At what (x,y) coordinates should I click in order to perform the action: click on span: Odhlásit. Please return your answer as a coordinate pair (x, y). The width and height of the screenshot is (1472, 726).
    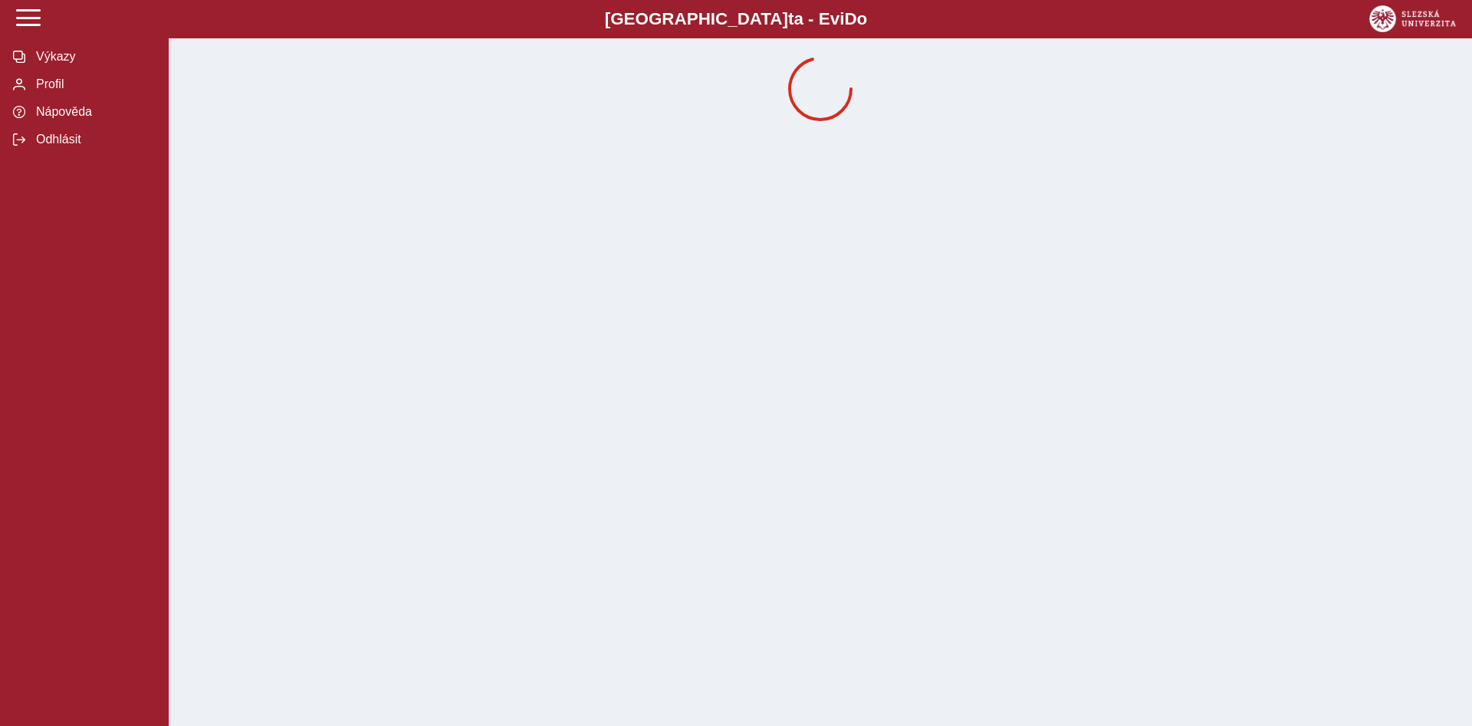
    Looking at the image, I should click on (94, 140).